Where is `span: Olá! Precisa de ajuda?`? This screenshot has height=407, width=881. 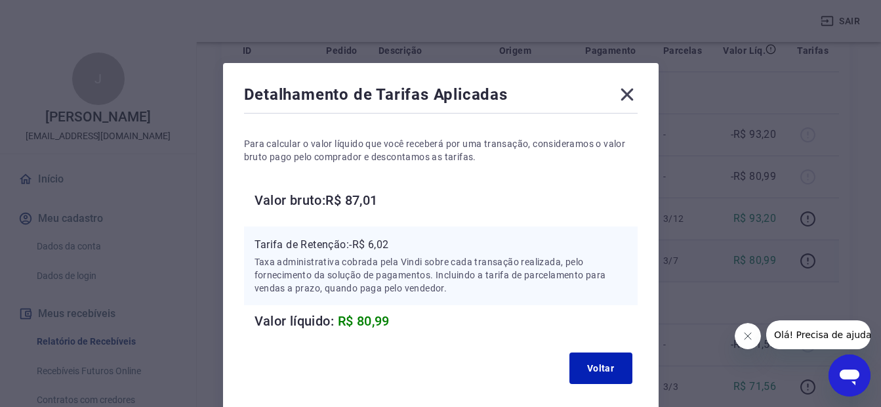
span: Olá! Precisa de ajuda? is located at coordinates (59, 14).